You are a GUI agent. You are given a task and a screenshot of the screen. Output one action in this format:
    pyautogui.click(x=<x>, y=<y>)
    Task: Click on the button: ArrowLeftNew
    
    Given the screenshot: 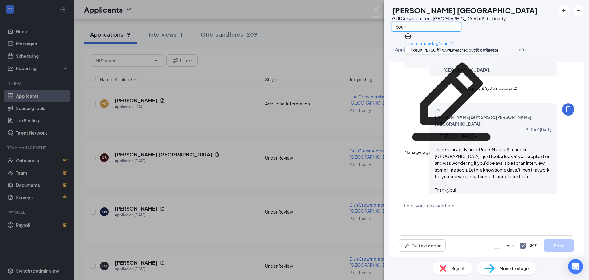 What is the action you would take?
    pyautogui.click(x=564, y=10)
    